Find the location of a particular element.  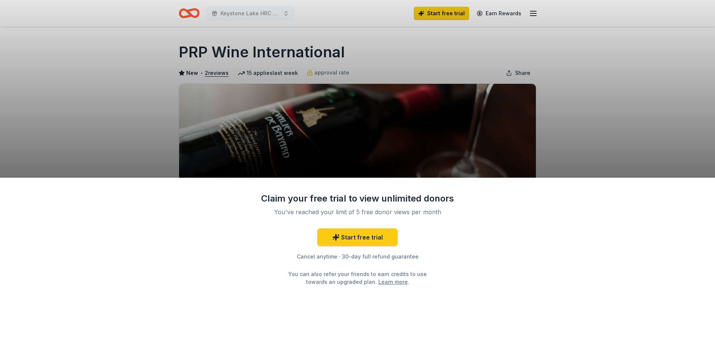

div: You've reached your limit of 5 free donor views per month is located at coordinates (358, 212).